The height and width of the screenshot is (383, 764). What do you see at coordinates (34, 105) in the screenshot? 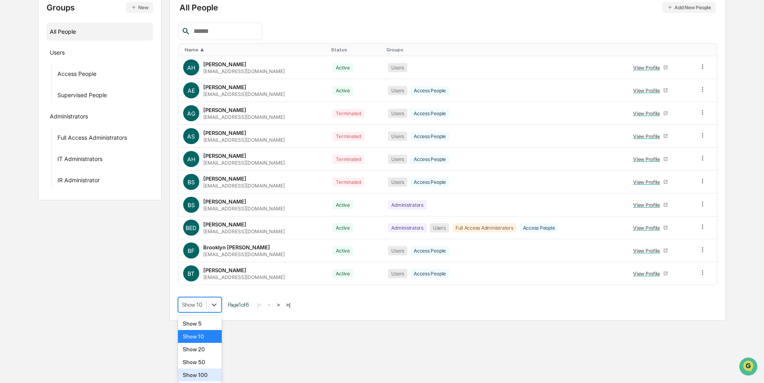
I see `span: Preclearance` at bounding box center [34, 105].